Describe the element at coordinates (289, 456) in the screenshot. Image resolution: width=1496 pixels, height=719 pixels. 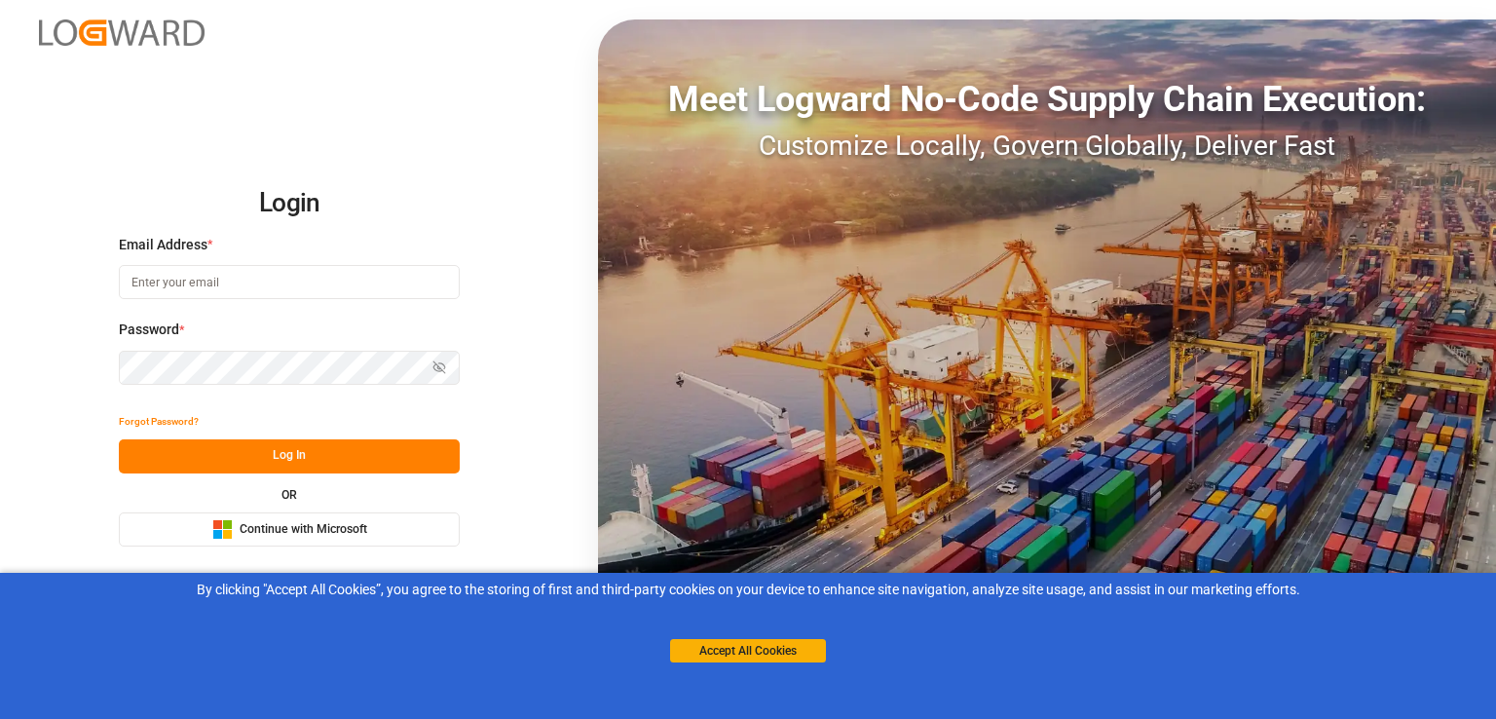
I see `button: Log In` at that location.